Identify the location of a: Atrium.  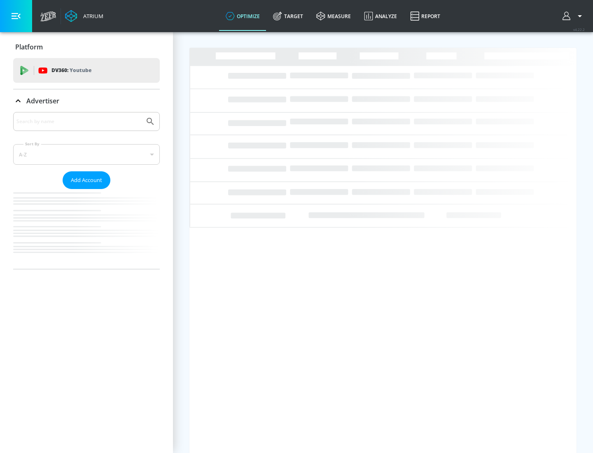
(84, 16).